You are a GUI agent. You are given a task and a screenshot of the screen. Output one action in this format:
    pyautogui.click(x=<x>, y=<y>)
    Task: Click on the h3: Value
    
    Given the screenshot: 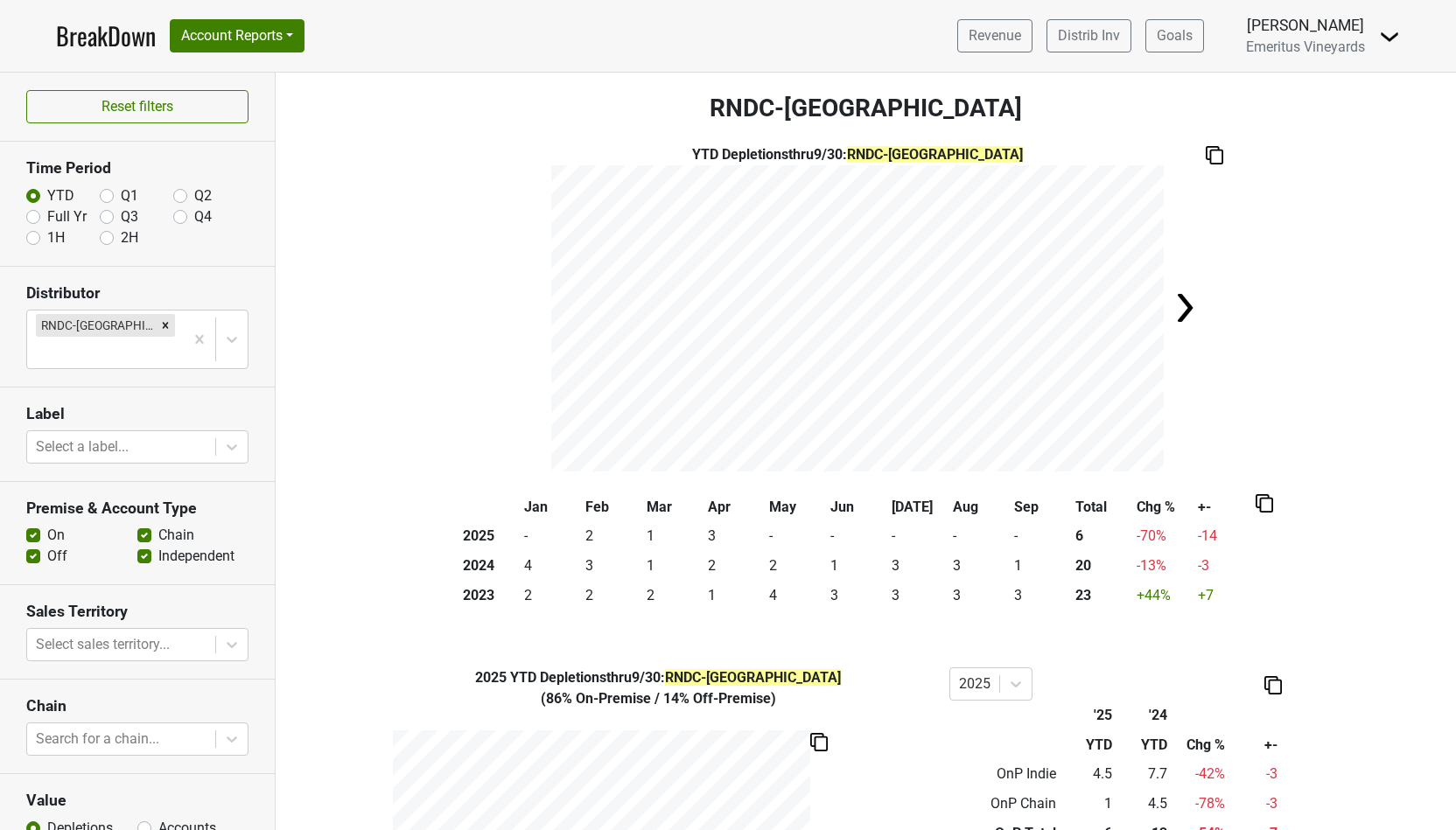 What is the action you would take?
    pyautogui.click(x=137, y=801)
    